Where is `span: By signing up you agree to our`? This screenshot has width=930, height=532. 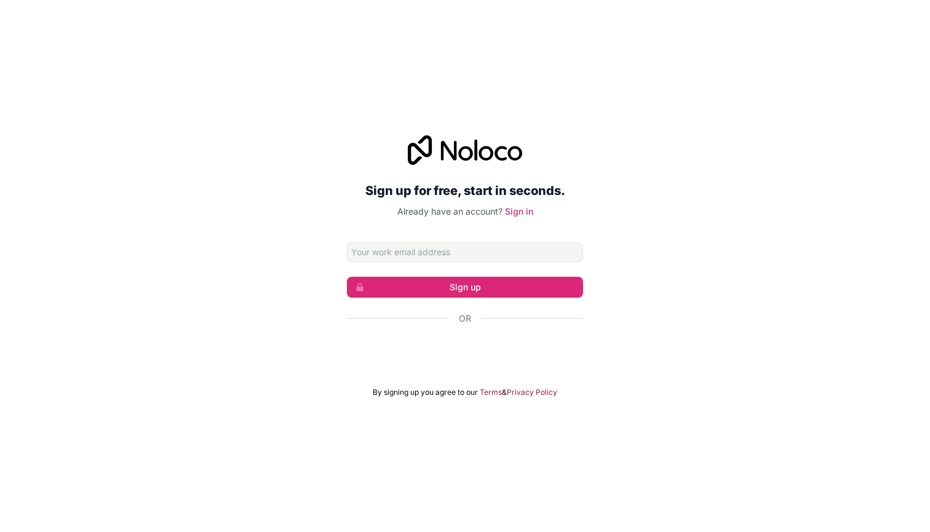 span: By signing up you agree to our is located at coordinates (425, 393).